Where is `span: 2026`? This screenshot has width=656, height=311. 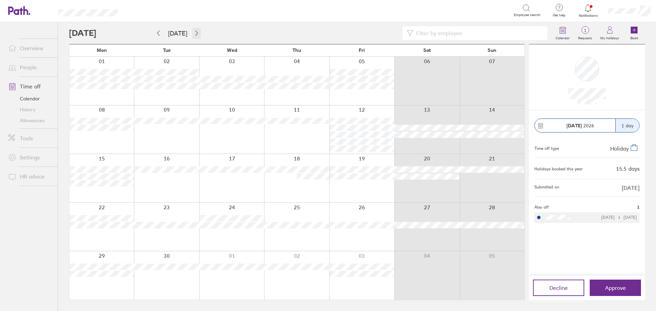 span: 2026 is located at coordinates (581, 126).